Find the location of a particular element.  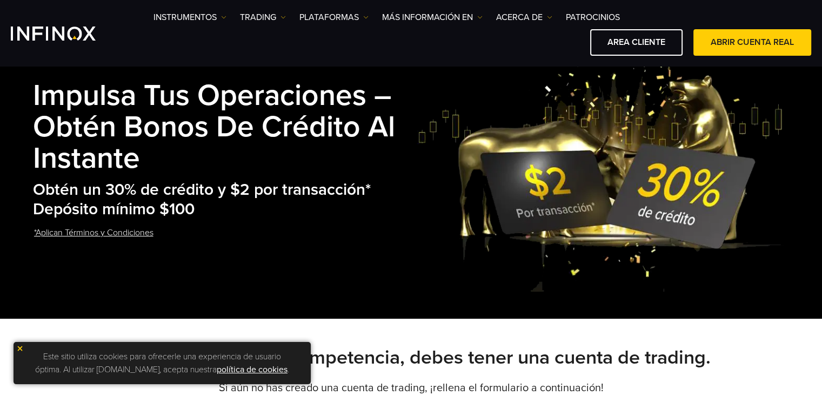

a: Más información en is located at coordinates (433, 17).